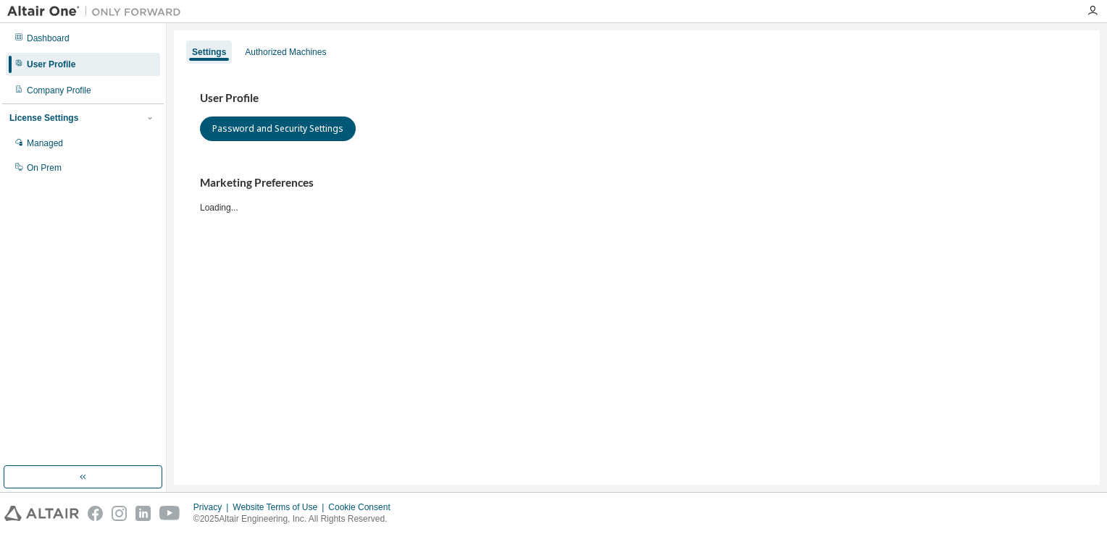 This screenshot has width=1107, height=534. Describe the element at coordinates (296, 519) in the screenshot. I see `p: © 2025 Altair Engineering, Inc. All Rights Reserved.` at that location.